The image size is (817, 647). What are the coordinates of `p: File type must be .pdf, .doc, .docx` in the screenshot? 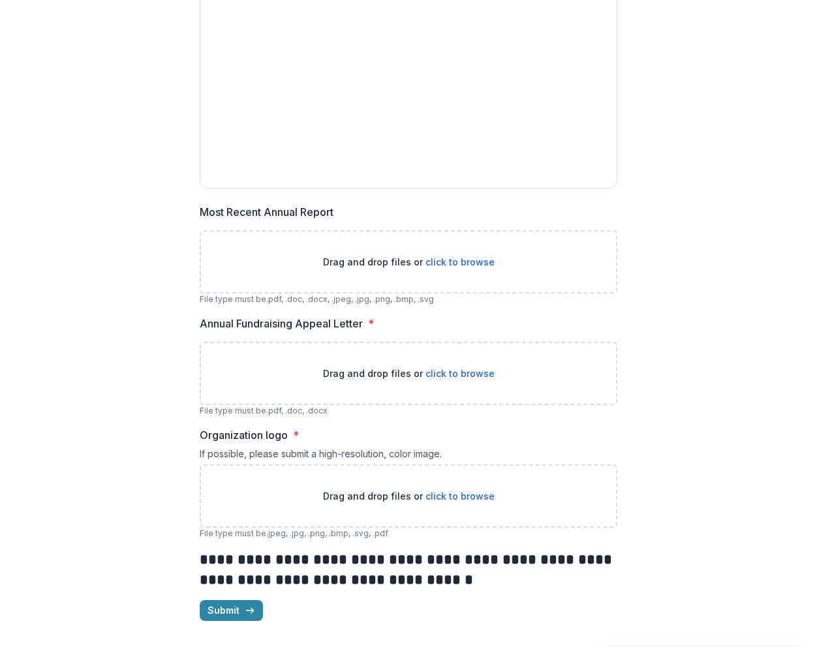 It's located at (409, 411).